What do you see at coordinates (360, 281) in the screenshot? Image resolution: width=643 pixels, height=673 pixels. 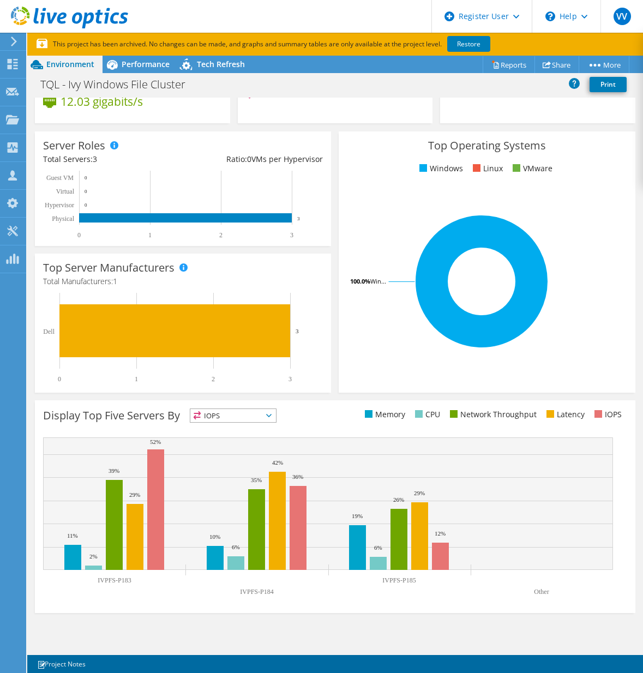 I see `tspan: 100.0%` at bounding box center [360, 281].